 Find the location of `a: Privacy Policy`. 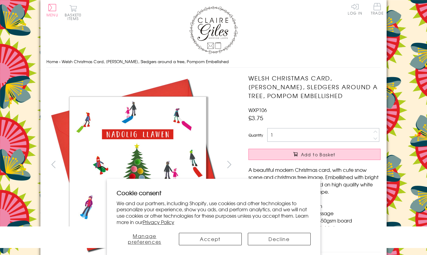

a: Privacy Policy is located at coordinates (158, 222).